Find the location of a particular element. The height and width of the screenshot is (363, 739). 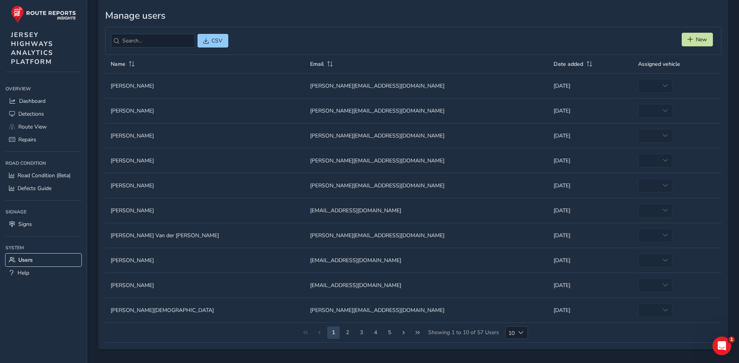

a: Road Condition (Beta) is located at coordinates (43, 175).